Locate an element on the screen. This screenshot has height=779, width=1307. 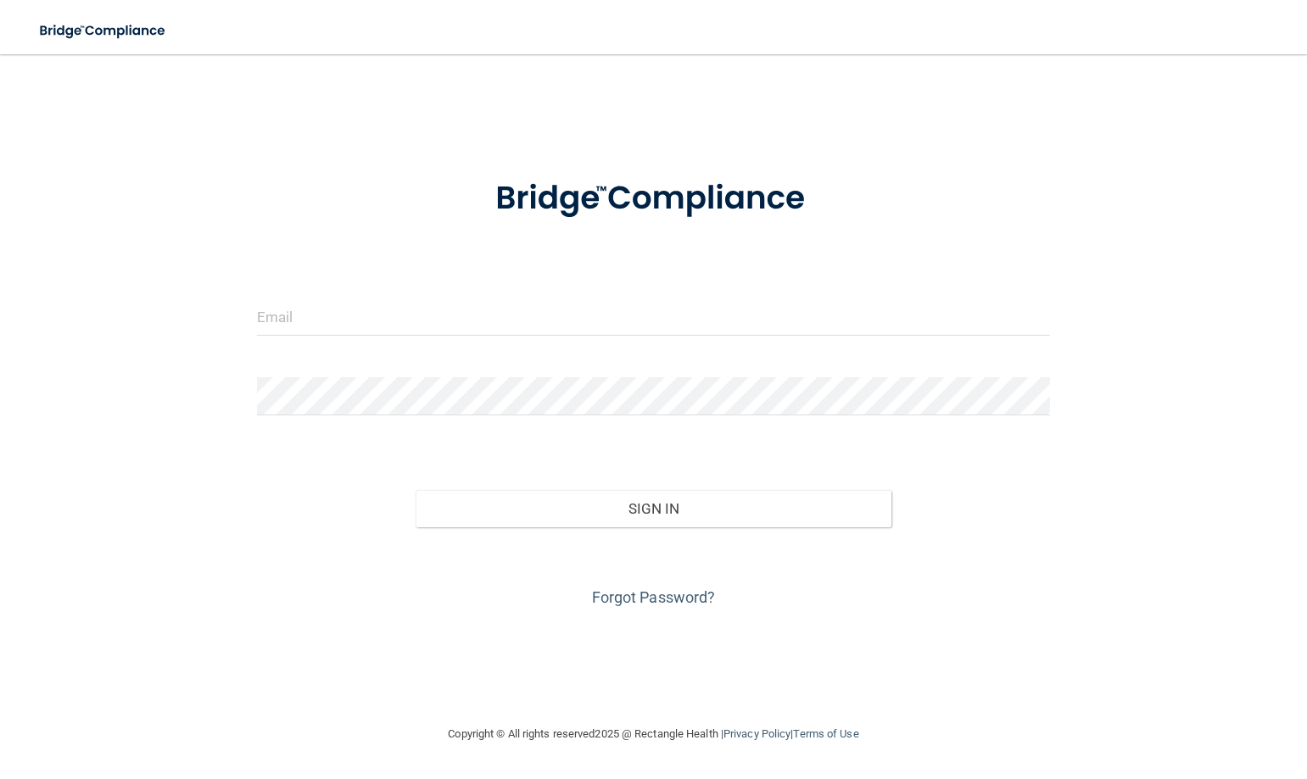
button: Sign In is located at coordinates (653, 509).